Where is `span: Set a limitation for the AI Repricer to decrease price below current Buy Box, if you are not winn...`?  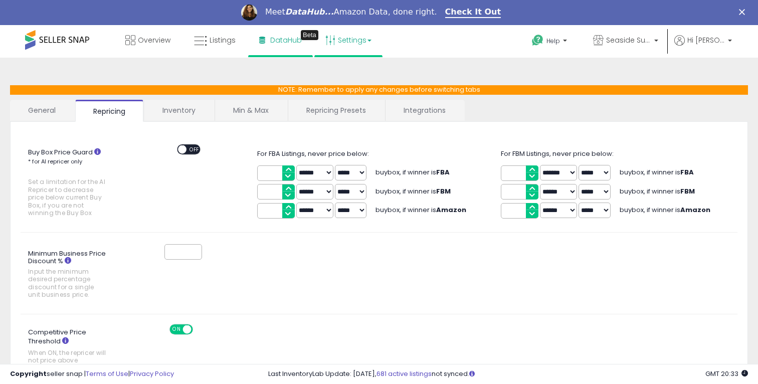
span: Set a limitation for the AI Repricer to decrease price below current Buy Box, if you are not winn... is located at coordinates (67, 197).